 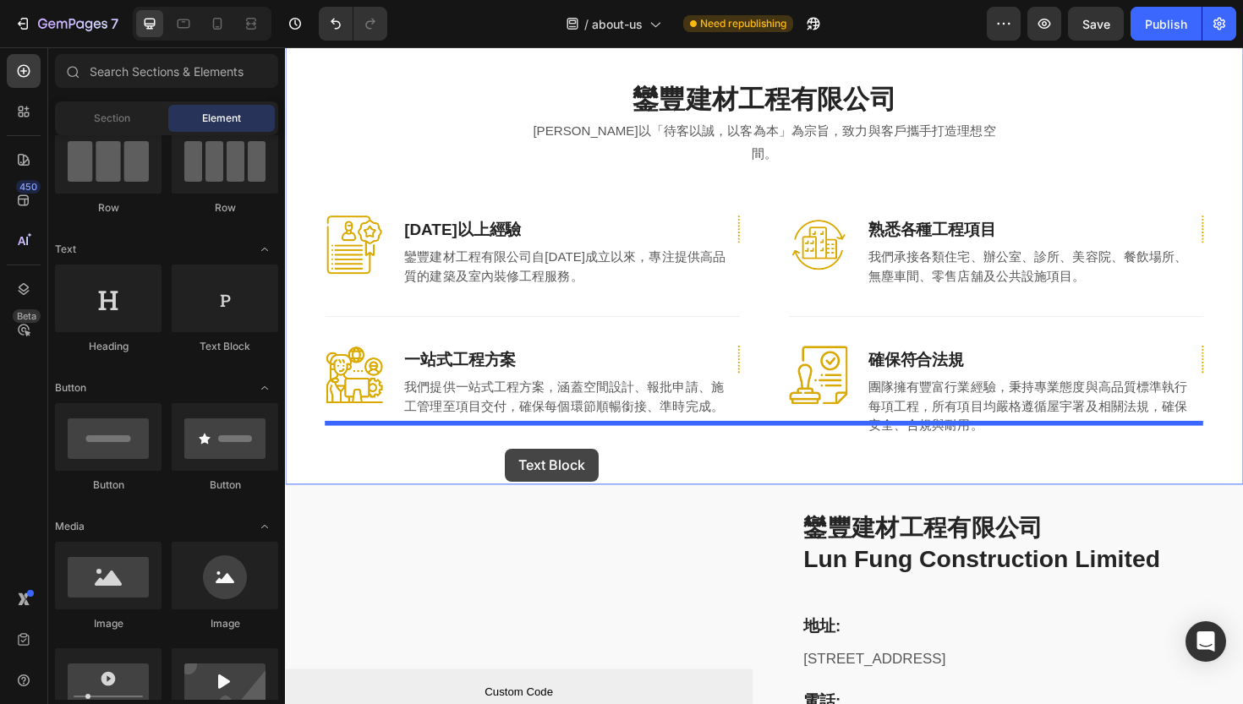 I want to click on p: 7, so click(x=114, y=24).